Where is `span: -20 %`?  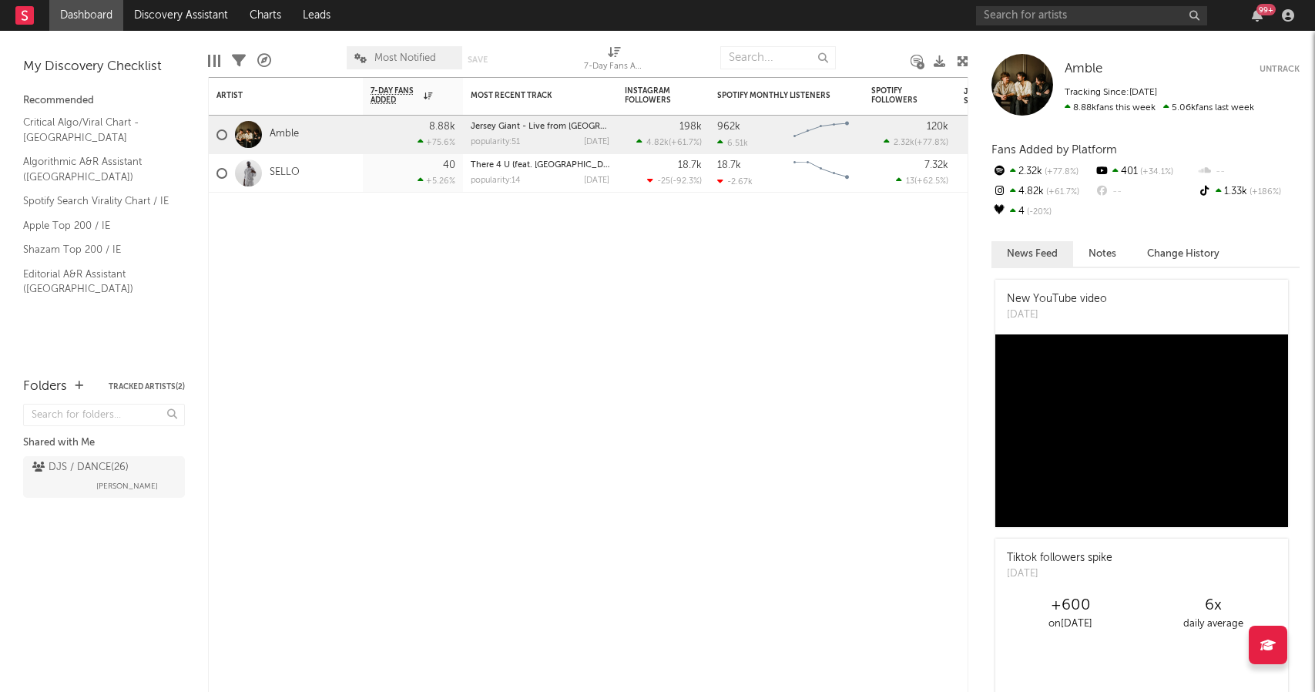
span: -20 % is located at coordinates (1038, 212).